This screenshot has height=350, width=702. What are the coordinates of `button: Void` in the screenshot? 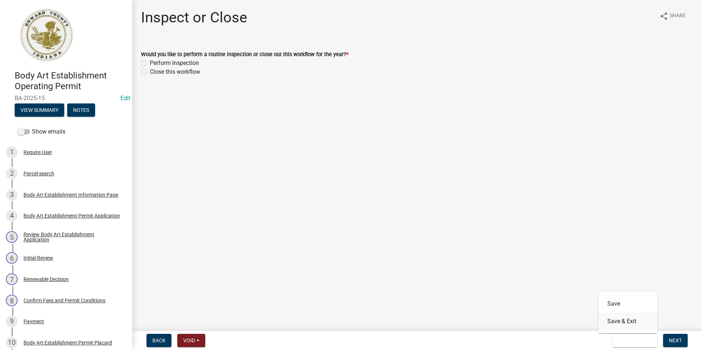 It's located at (191, 341).